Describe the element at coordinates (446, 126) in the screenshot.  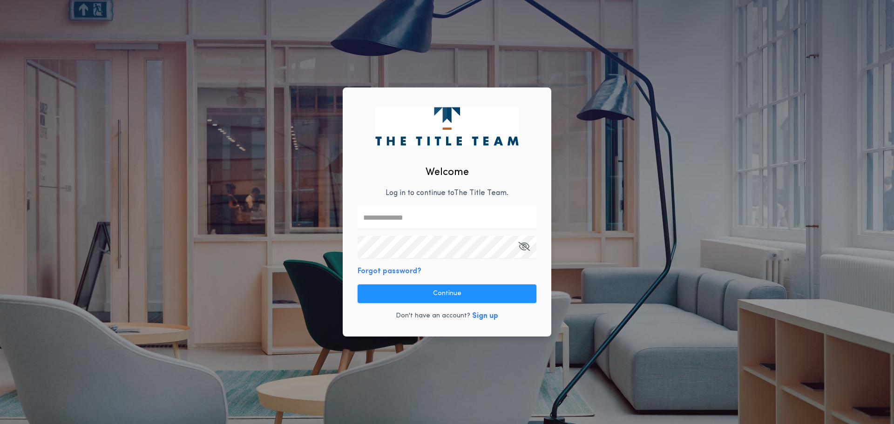
I see `img: logo` at that location.